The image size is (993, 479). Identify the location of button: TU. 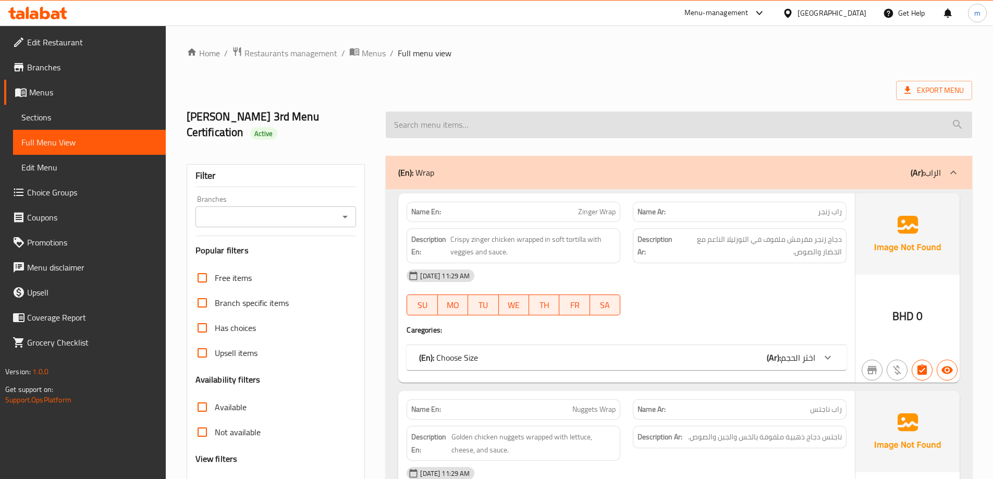
(483, 305).